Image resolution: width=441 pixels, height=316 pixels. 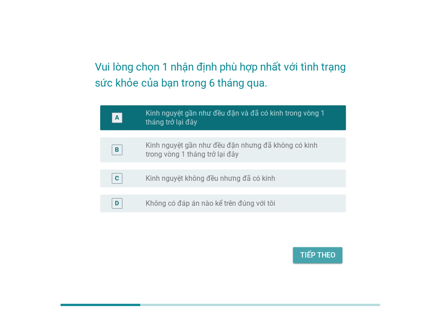 I want to click on label: Kinh nguyệt gần như đều đặn và đã có kinh trong vòng 1 tháng trở lại đây, so click(x=239, y=118).